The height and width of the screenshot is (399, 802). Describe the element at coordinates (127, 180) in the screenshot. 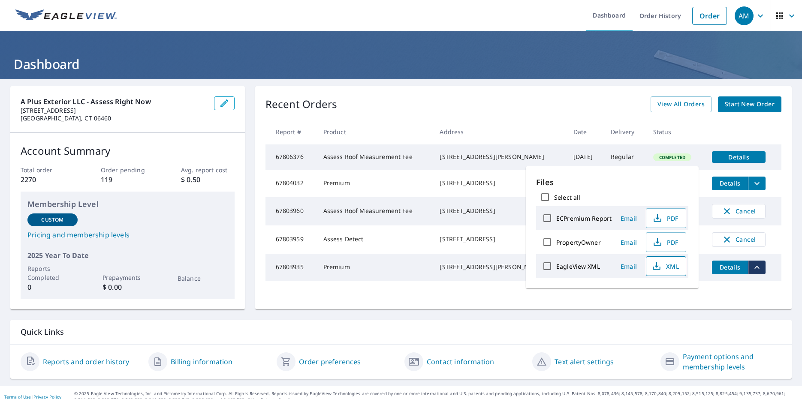

I see `p: 119` at that location.